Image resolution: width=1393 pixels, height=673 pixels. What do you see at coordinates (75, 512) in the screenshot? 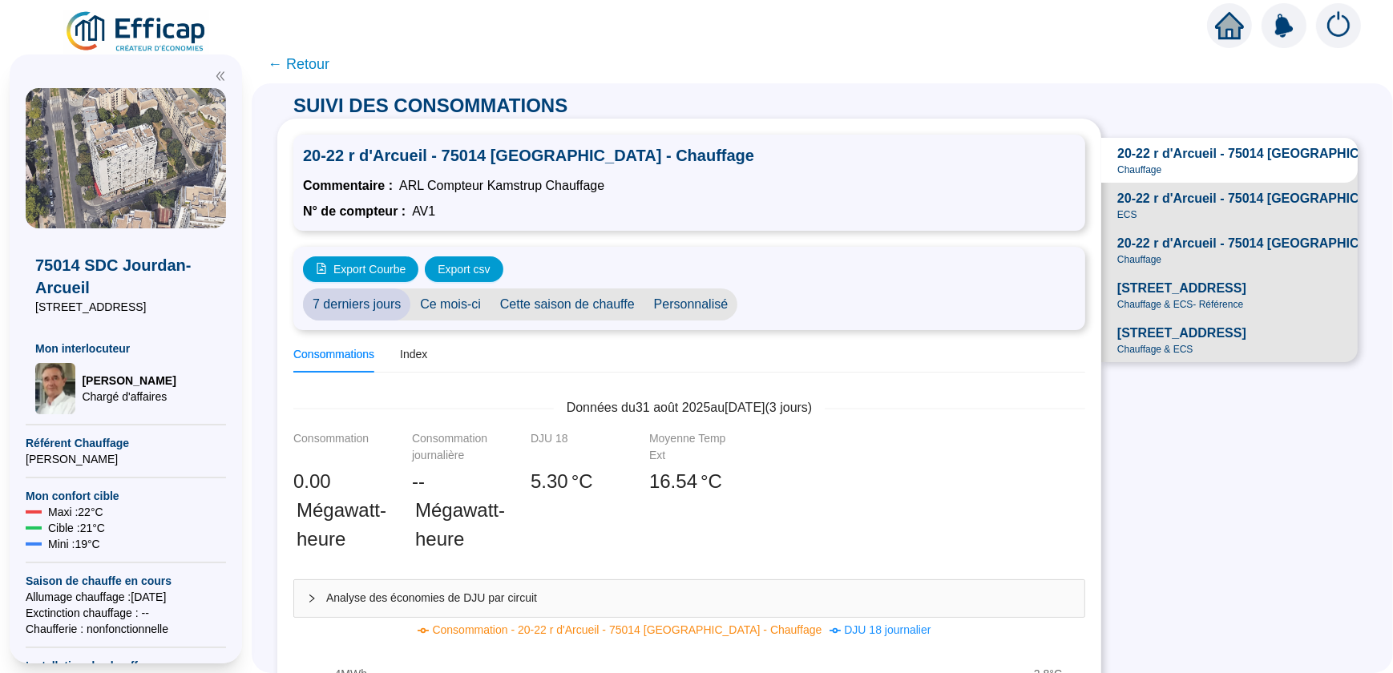
I see `span: Maxi : 22 °C` at bounding box center [75, 512].